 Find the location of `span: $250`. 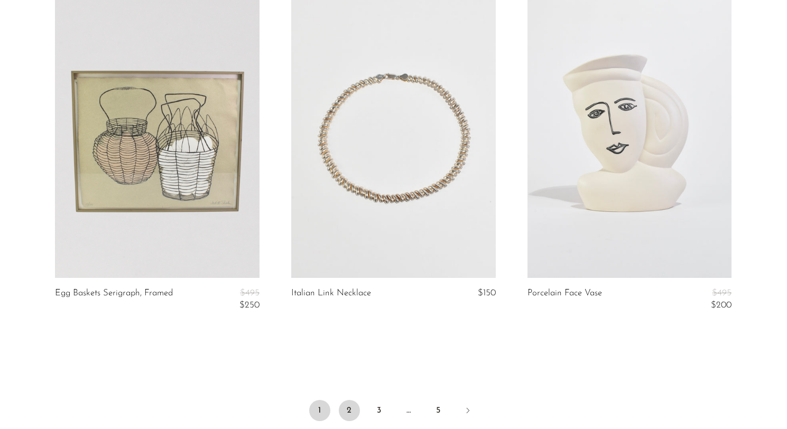

span: $250 is located at coordinates (249, 305).